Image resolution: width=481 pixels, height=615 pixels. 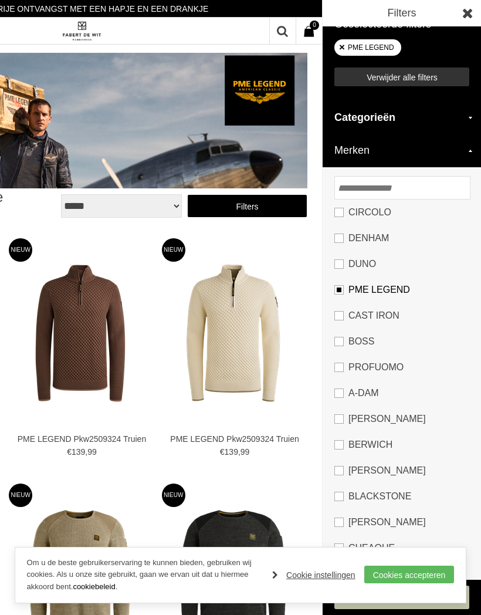 What do you see at coordinates (402, 316) in the screenshot?
I see `a: CAST IRON` at bounding box center [402, 316].